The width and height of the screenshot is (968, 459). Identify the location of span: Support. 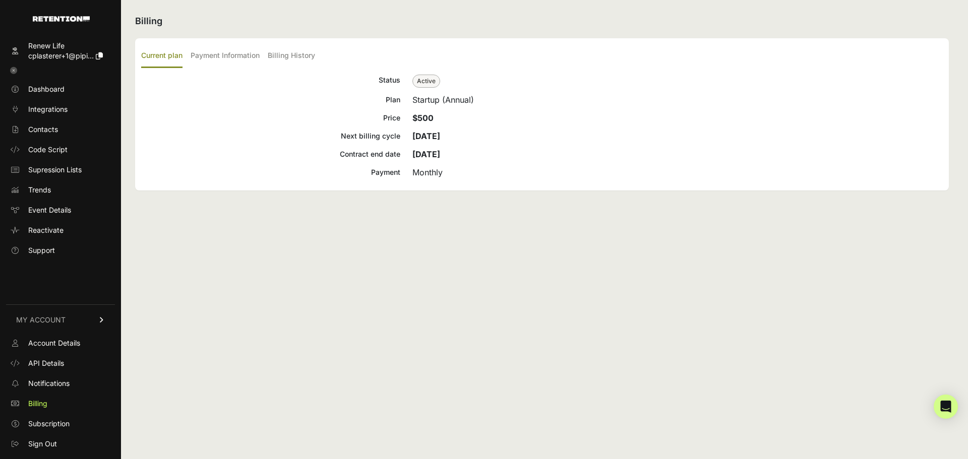
(41, 251).